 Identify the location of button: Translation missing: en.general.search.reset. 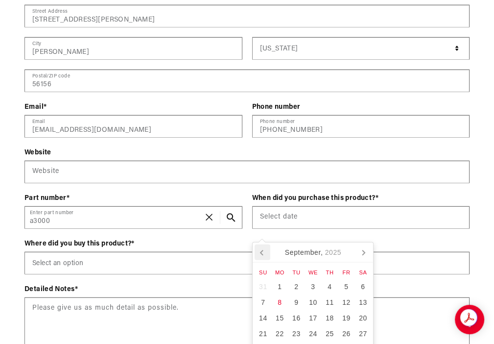
(210, 217).